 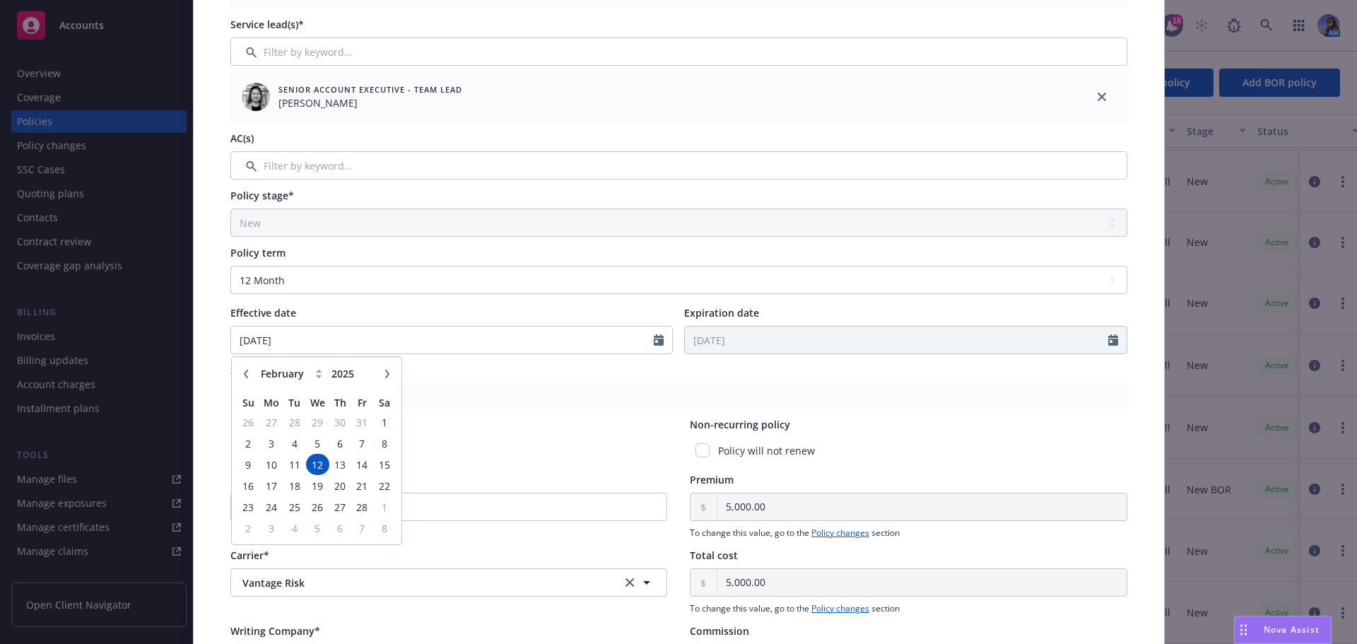 What do you see at coordinates (362, 464) in the screenshot?
I see `td: 14` at bounding box center [362, 464].